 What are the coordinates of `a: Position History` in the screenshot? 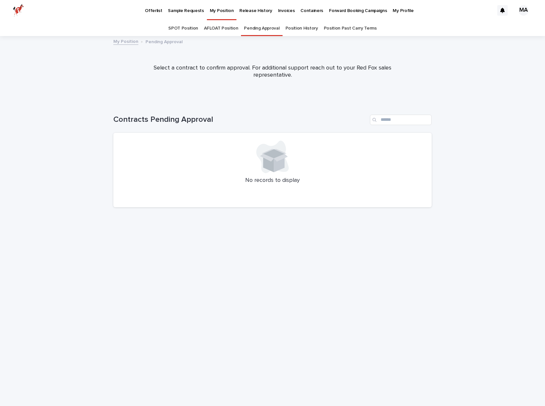 It's located at (302, 28).